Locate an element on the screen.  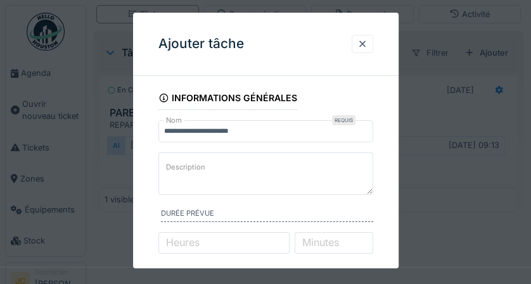
div: Requis is located at coordinates (343, 120).